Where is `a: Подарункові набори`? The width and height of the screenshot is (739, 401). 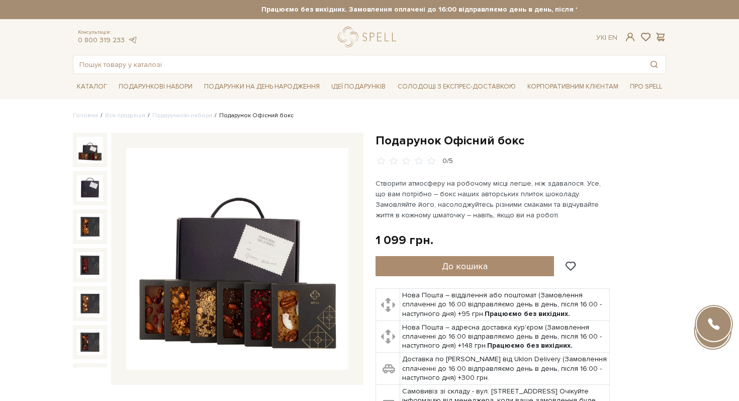 a: Подарункові набори is located at coordinates (182, 115).